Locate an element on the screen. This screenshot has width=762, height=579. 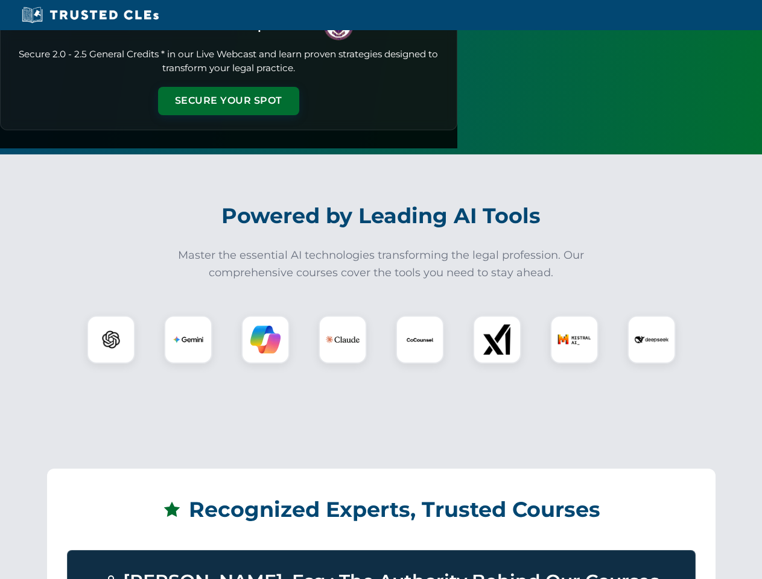
div: Mistral AI is located at coordinates (574, 340).